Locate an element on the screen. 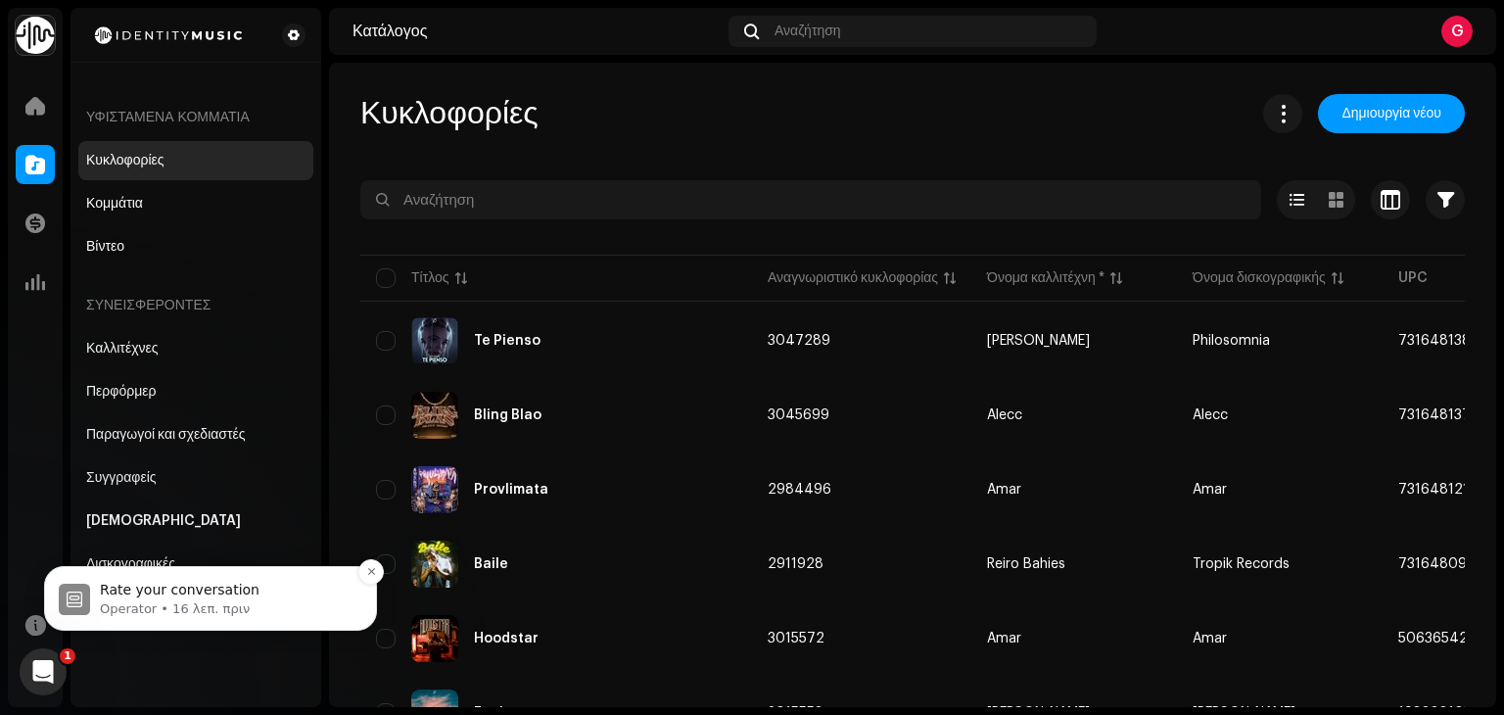  span: 3045699 is located at coordinates (798, 415).